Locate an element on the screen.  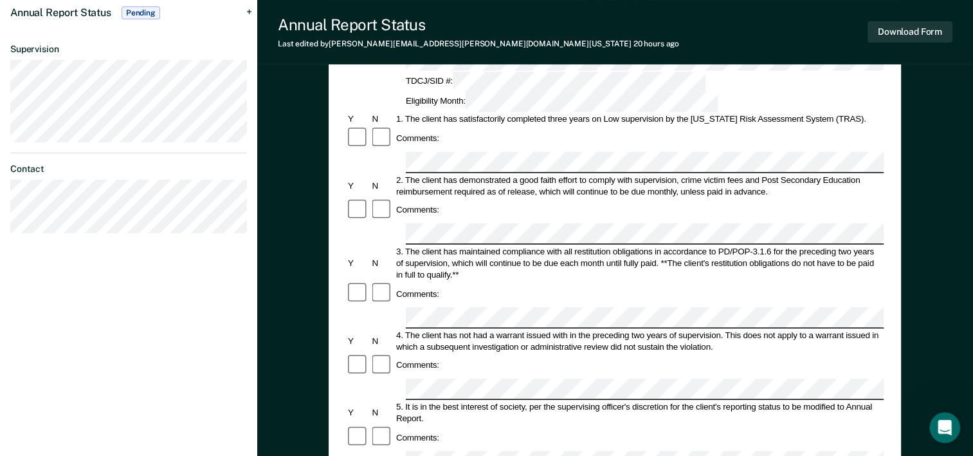
div: 5. It is in the best interest of society, per the supervising officer's discretion for the client... is located at coordinates (639, 412).